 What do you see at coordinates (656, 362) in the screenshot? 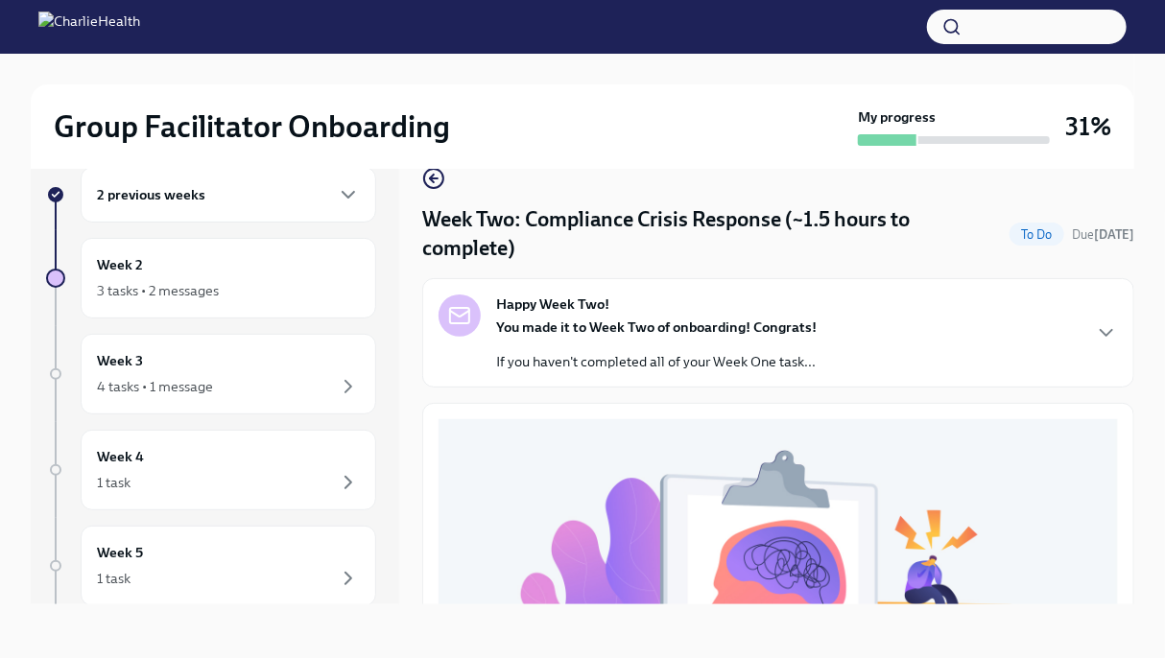
I see `p: If you haven't completed all of your Week One task...` at bounding box center [656, 362].